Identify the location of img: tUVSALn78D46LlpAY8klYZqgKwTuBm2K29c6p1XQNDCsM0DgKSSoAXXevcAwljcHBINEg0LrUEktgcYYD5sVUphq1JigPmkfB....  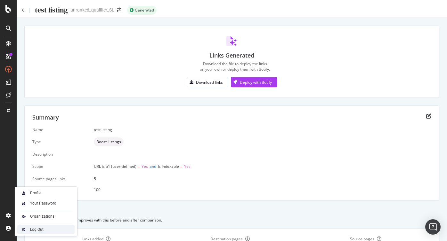
(24, 204).